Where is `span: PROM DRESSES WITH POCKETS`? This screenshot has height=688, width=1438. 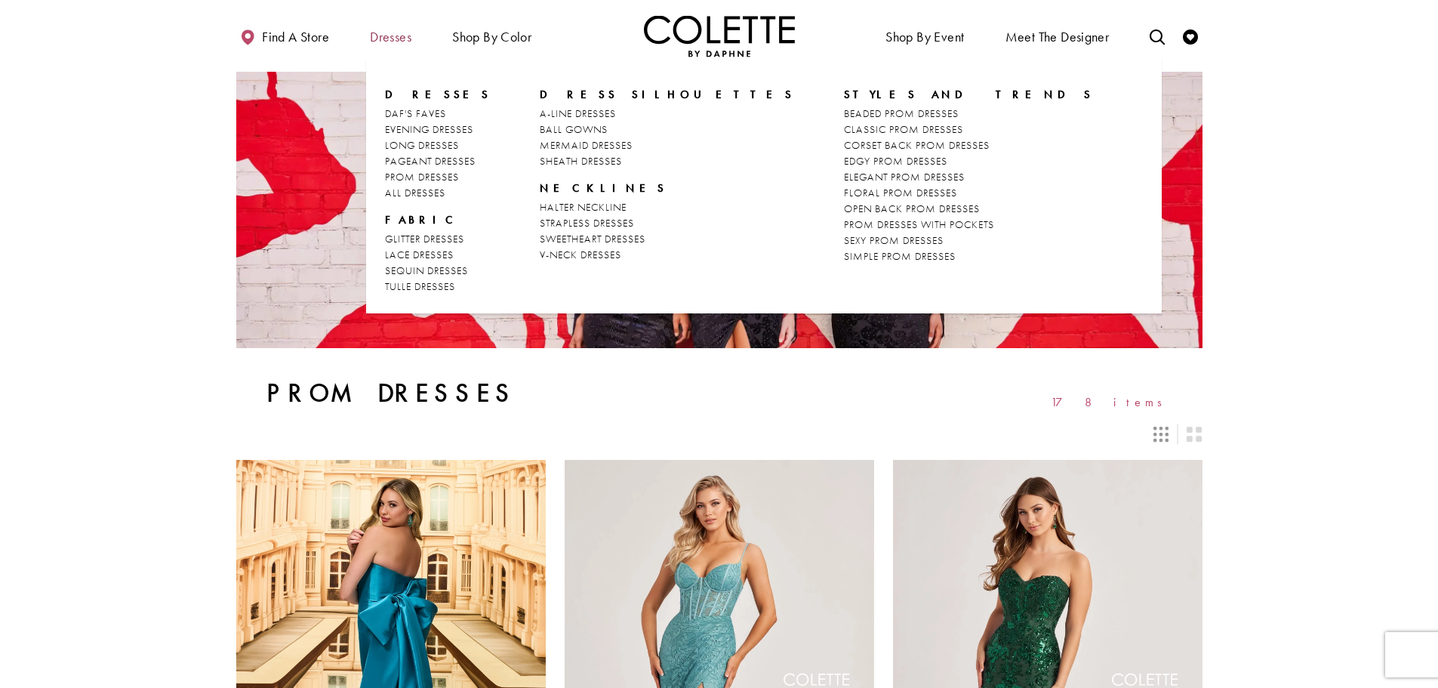
span: PROM DRESSES WITH POCKETS is located at coordinates (919, 224).